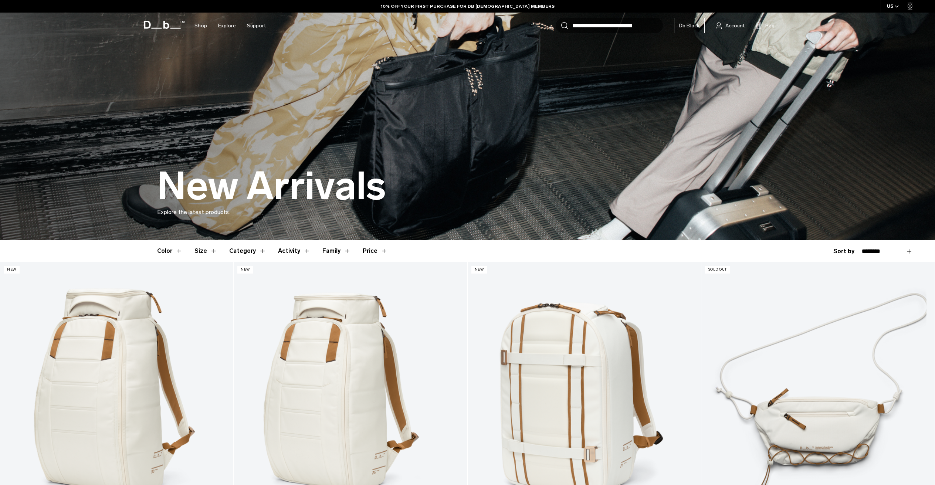  I want to click on p: Explore the latest products., so click(468, 212).